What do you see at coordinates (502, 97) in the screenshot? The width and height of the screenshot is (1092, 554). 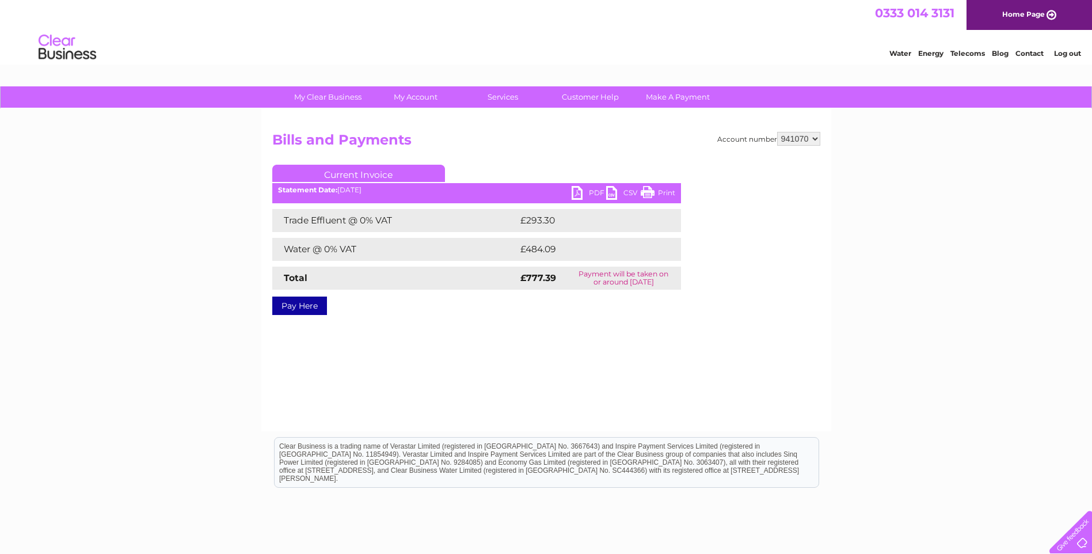 I see `a: Services` at bounding box center [502, 97].